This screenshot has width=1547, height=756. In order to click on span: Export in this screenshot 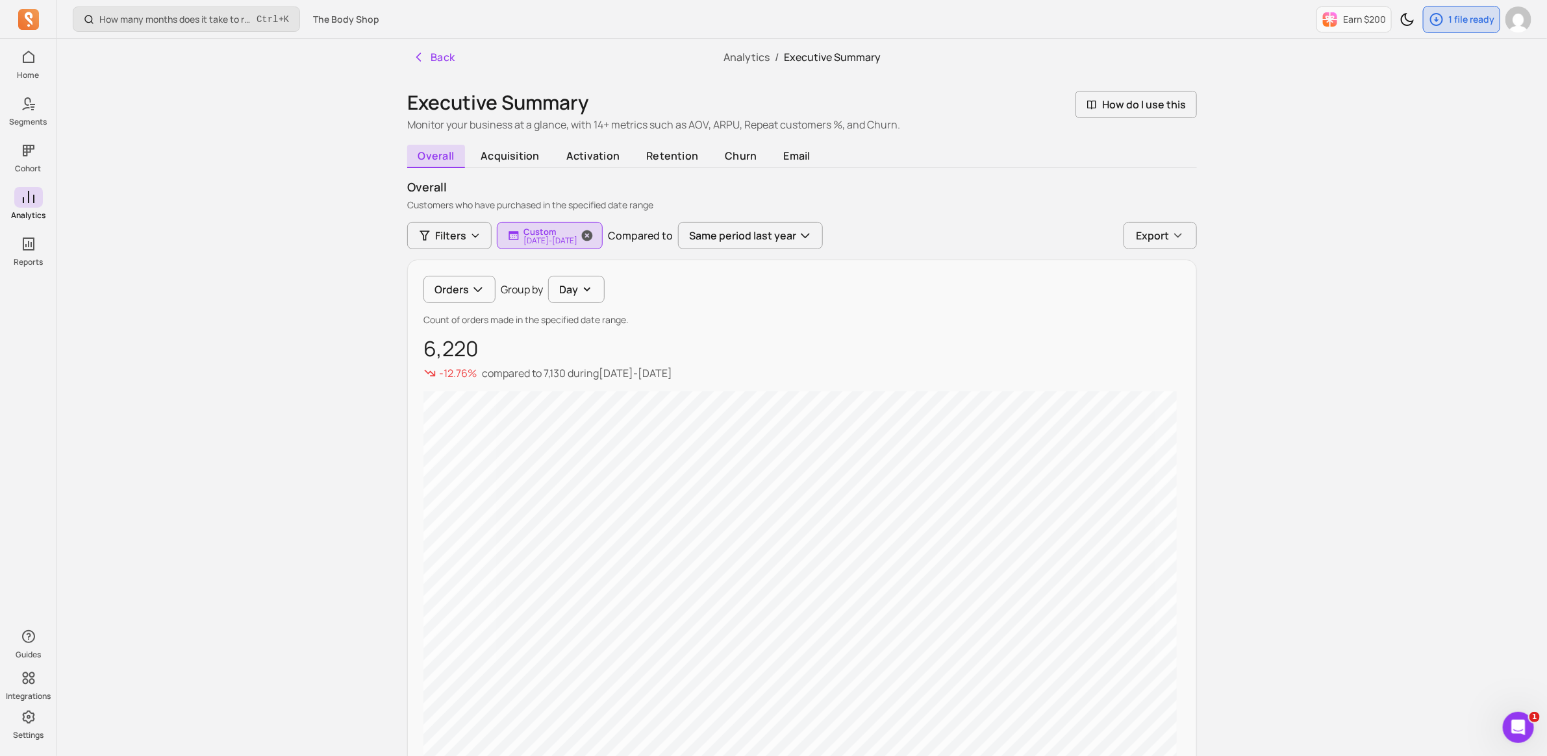, I will do `click(1152, 236)`.